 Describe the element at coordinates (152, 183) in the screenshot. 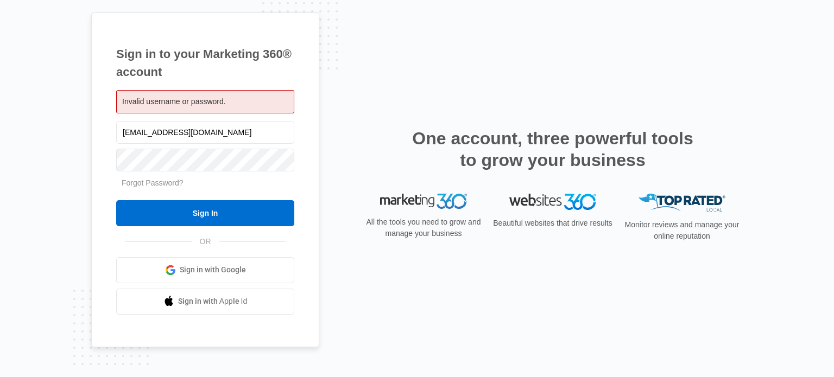

I see `a: Forgot Password?` at that location.